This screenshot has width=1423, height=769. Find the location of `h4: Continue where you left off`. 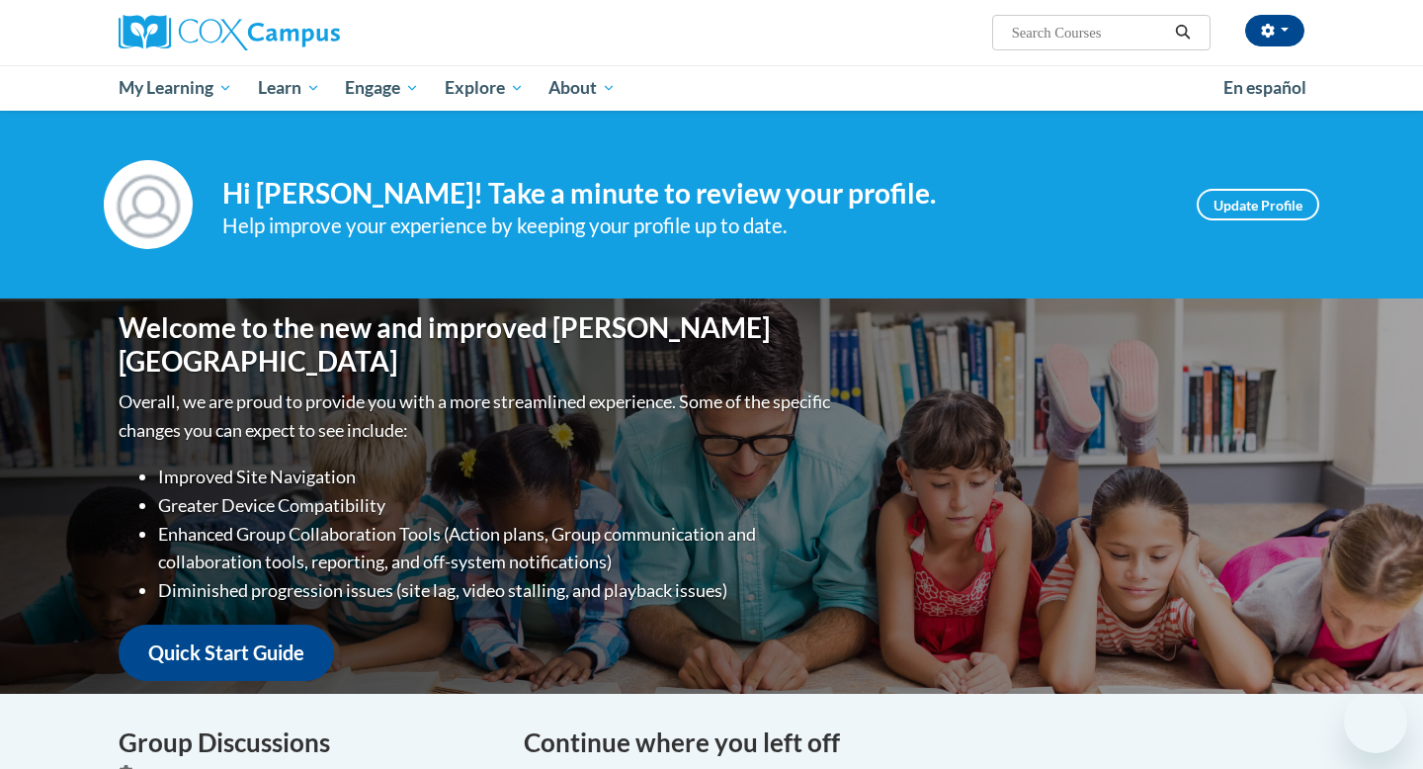

h4: Continue where you left off is located at coordinates (914, 742).